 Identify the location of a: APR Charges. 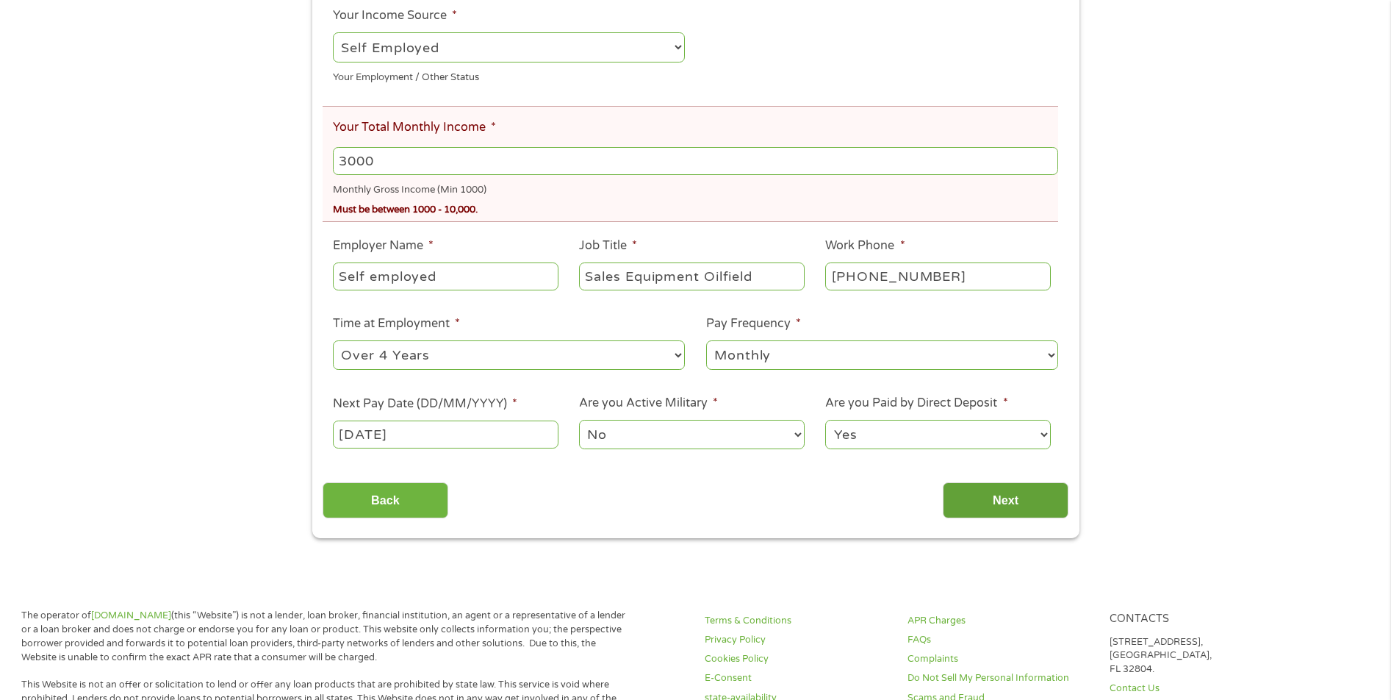
(1000, 620).